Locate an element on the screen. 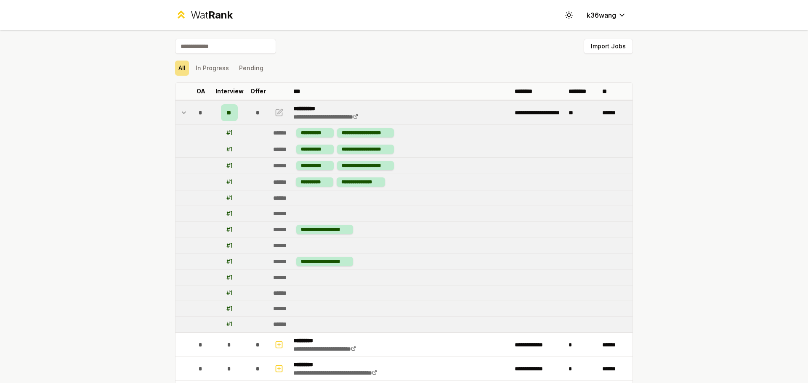 The width and height of the screenshot is (808, 383). button: In Progress is located at coordinates (212, 68).